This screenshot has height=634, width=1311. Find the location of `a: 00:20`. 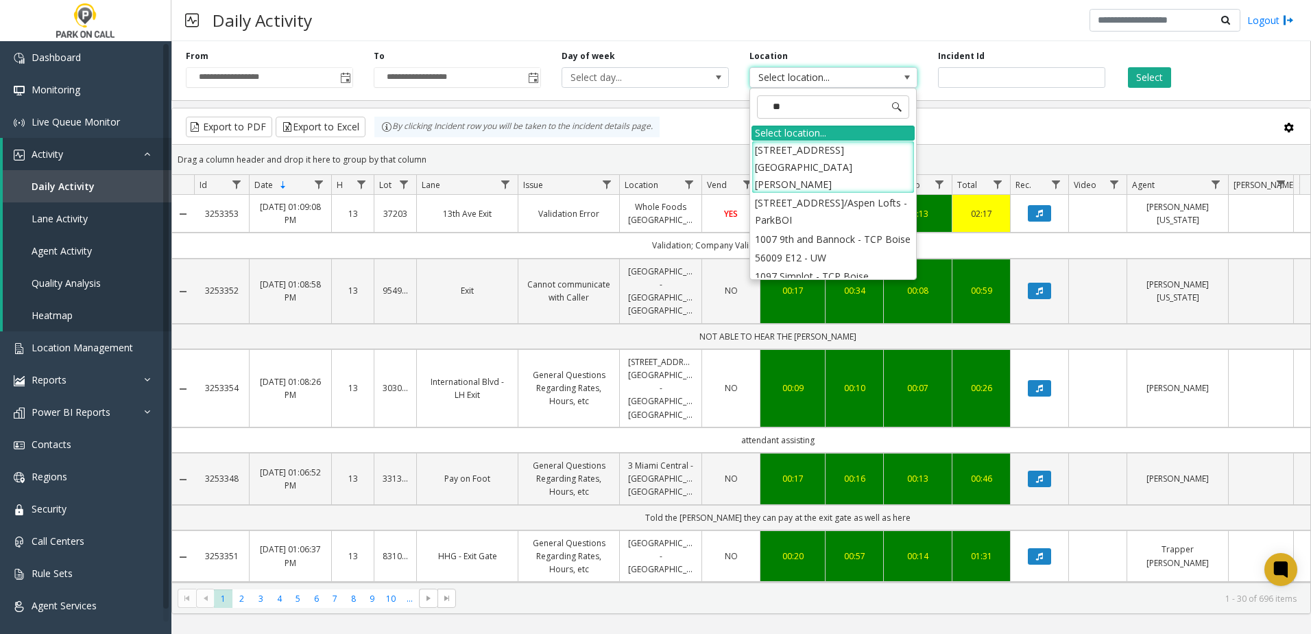

a: 00:20 is located at coordinates (793, 556).